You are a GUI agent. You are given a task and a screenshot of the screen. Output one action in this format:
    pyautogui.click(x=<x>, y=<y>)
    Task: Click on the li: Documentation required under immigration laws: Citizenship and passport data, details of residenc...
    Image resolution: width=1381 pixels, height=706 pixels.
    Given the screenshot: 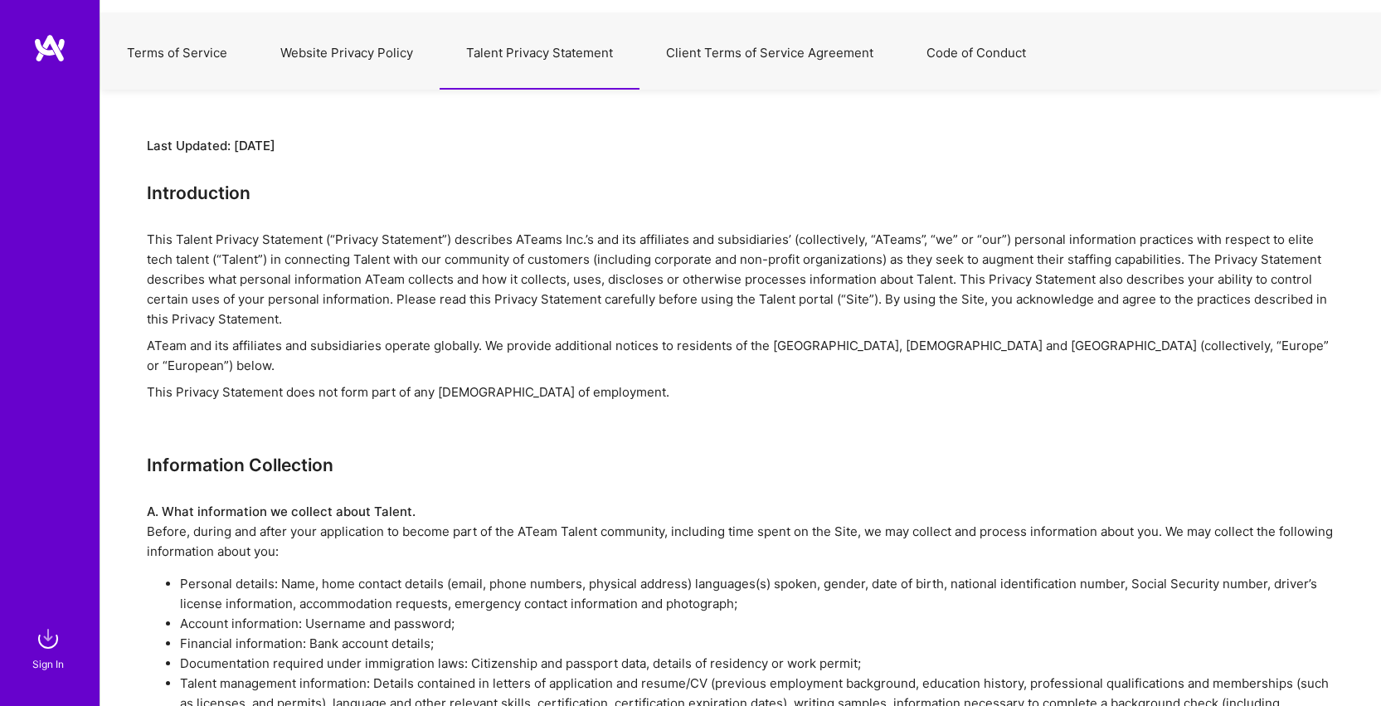 What is the action you would take?
    pyautogui.click(x=757, y=663)
    